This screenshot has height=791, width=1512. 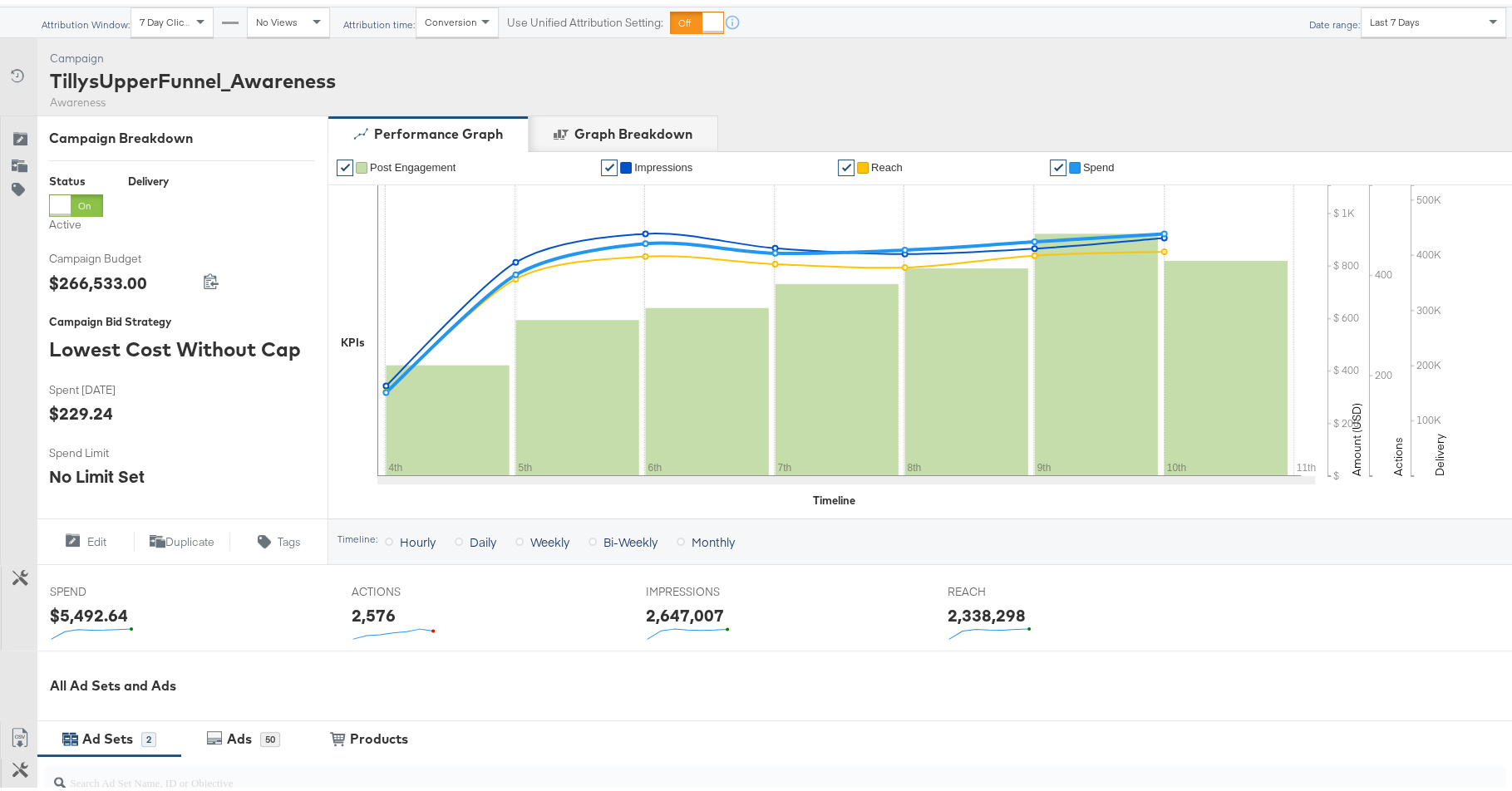 I want to click on div: 2,576, so click(x=374, y=611).